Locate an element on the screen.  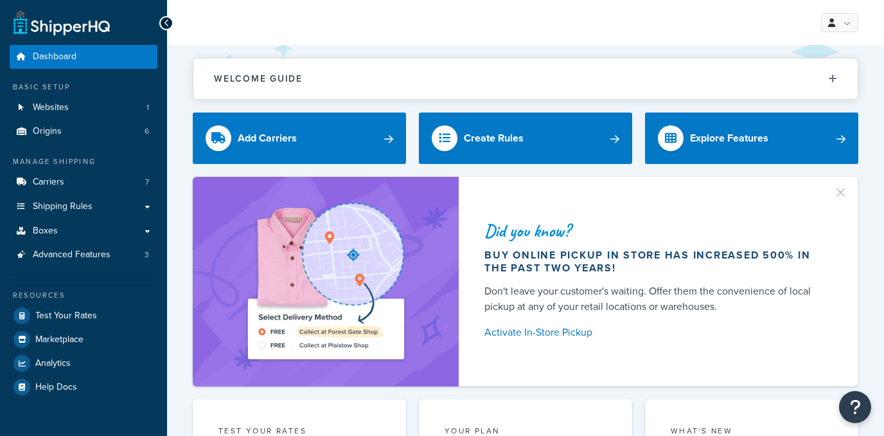
span: 3 is located at coordinates (147, 255).